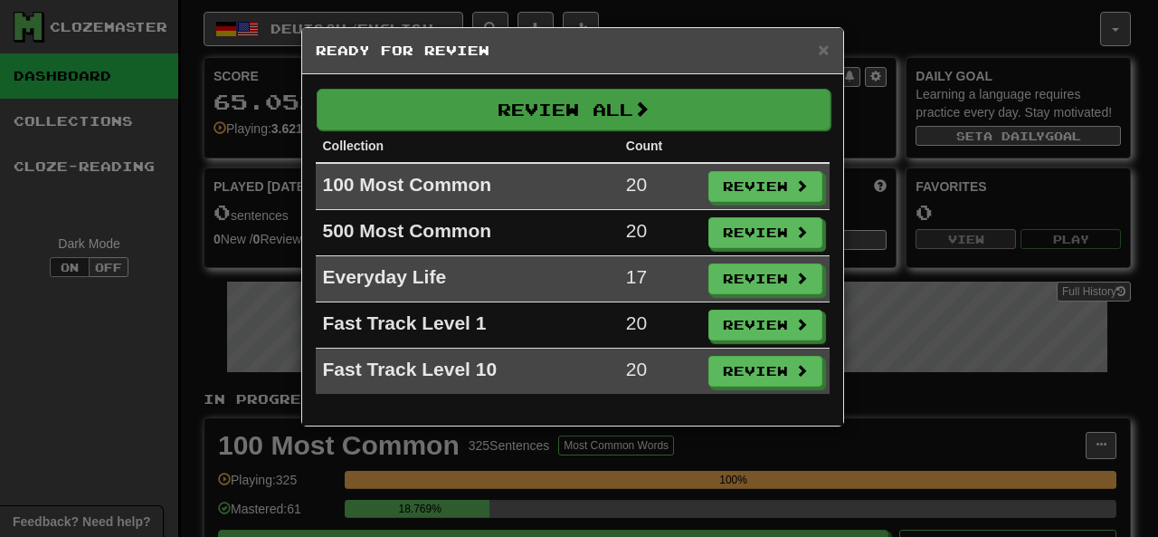 This screenshot has width=1158, height=537. I want to click on td: 17, so click(660, 279).